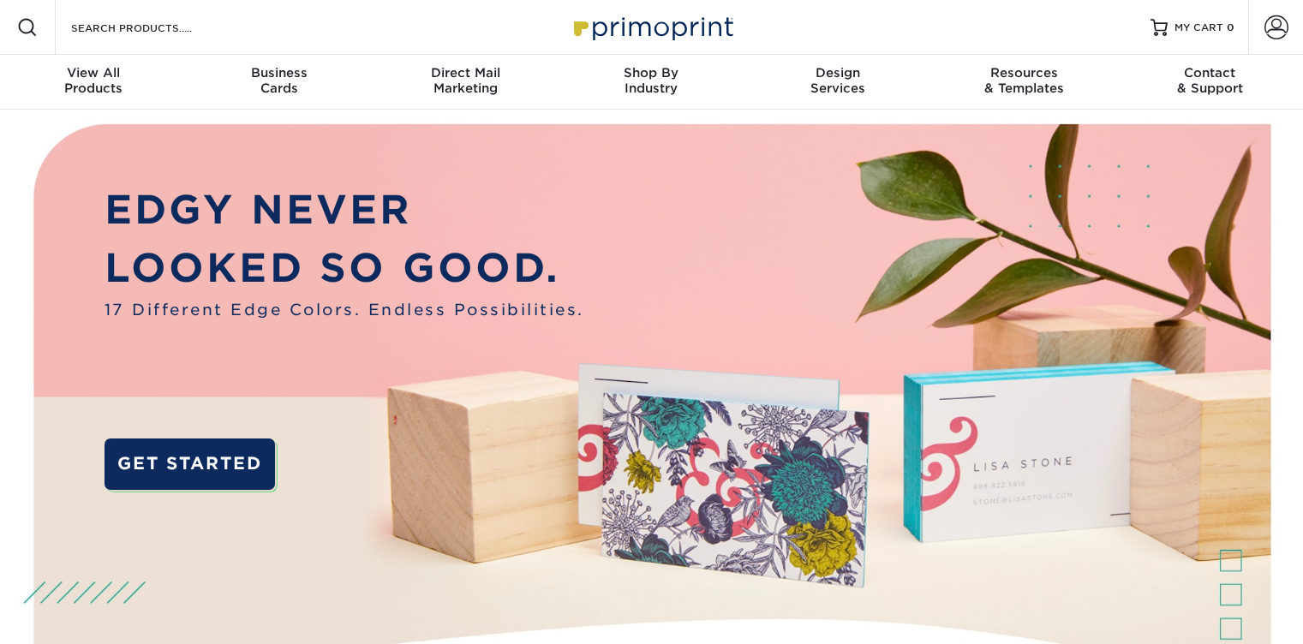 This screenshot has width=1303, height=644. What do you see at coordinates (1023, 81) in the screenshot?
I see `div: & Templates` at bounding box center [1023, 81].